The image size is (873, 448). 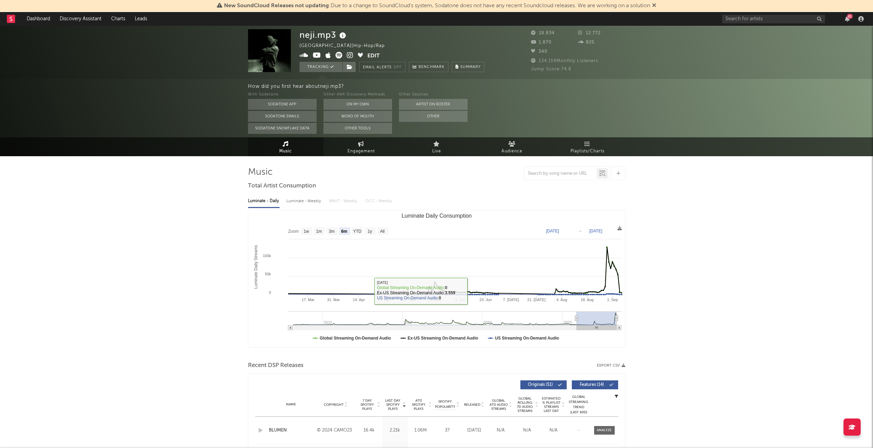 What do you see at coordinates (374, 56) in the screenshot?
I see `button: Edit` at bounding box center [374, 56].